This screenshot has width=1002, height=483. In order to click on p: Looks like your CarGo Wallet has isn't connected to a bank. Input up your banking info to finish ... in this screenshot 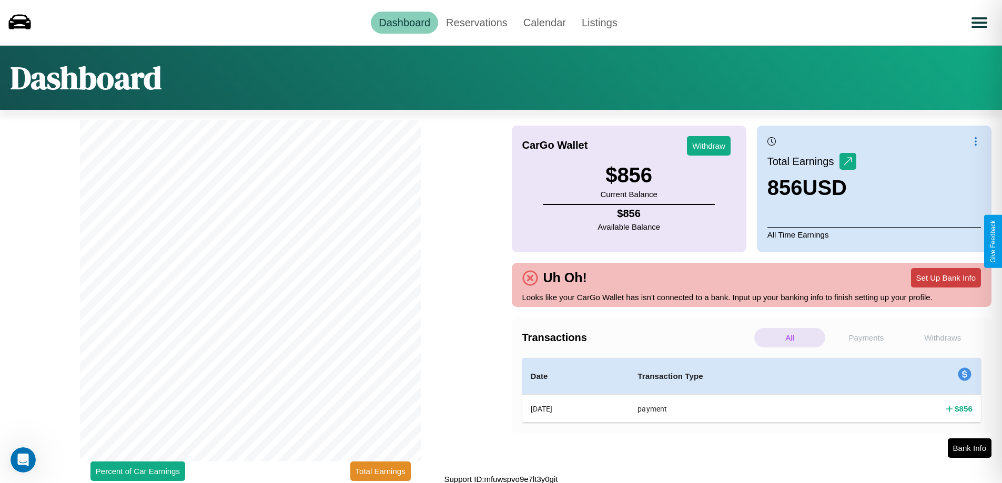, I will do `click(751, 297)`.